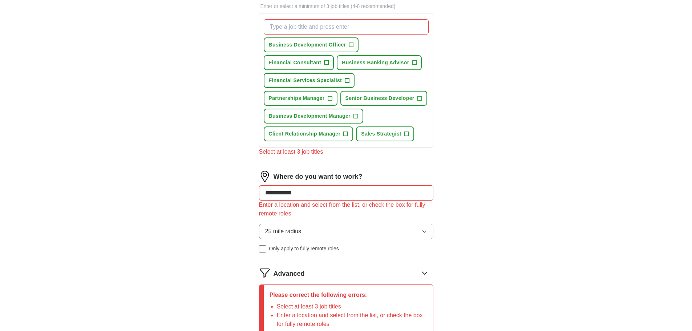  Describe the element at coordinates (311, 45) in the screenshot. I see `button: Business Development Officer` at that location.